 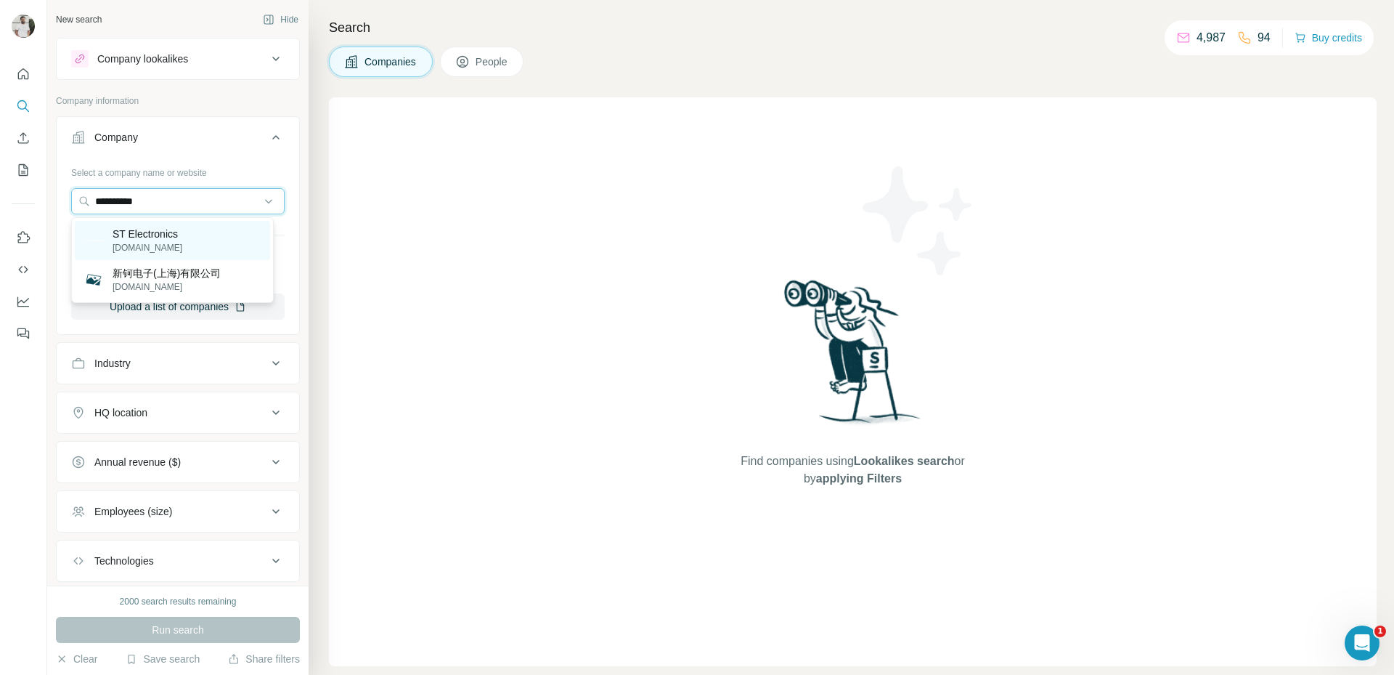 I want to click on div: Annual revenue ($), so click(x=137, y=462).